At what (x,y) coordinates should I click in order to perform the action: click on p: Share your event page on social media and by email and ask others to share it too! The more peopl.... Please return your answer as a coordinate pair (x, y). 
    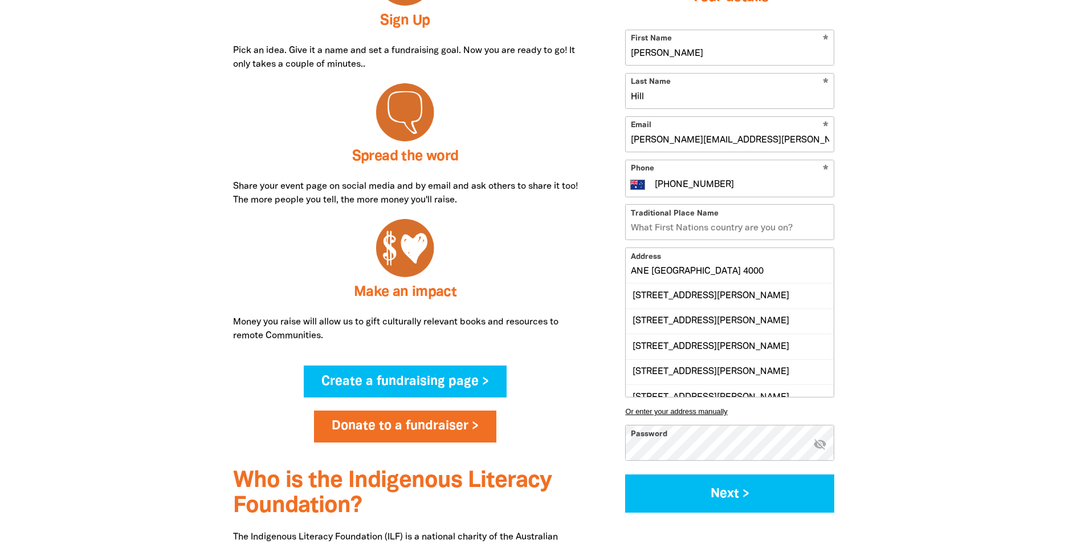
    Looking at the image, I should click on (405, 193).